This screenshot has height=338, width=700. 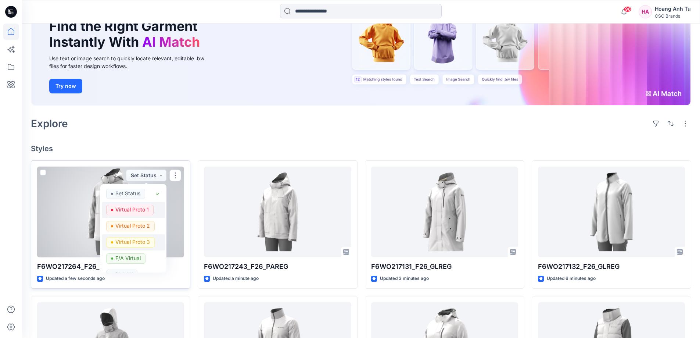 What do you see at coordinates (75, 278) in the screenshot?
I see `p: Updated a few seconds ago` at bounding box center [75, 278].